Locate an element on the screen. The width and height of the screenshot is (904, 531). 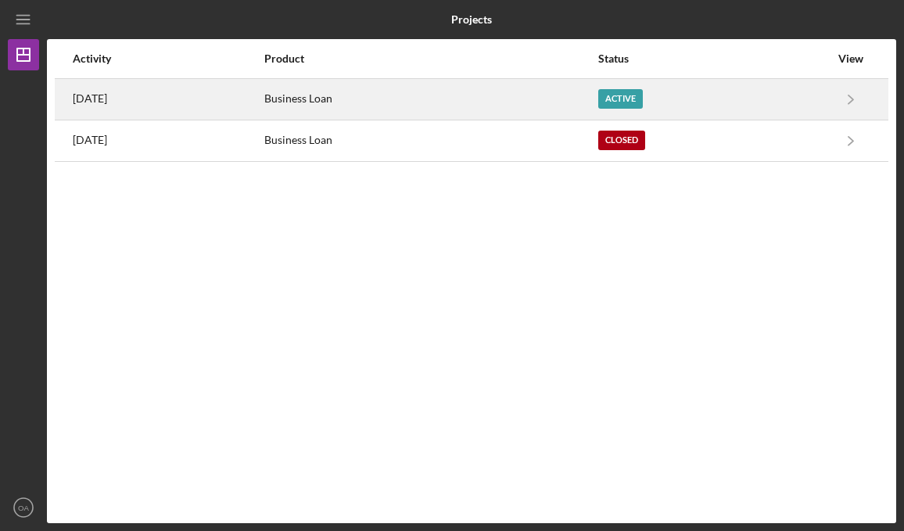
div: Status is located at coordinates (714, 59).